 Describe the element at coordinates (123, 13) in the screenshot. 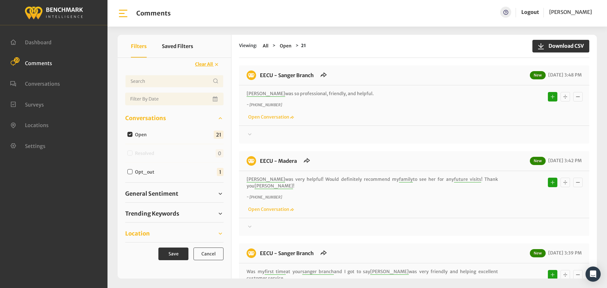

I see `img: bar` at that location.